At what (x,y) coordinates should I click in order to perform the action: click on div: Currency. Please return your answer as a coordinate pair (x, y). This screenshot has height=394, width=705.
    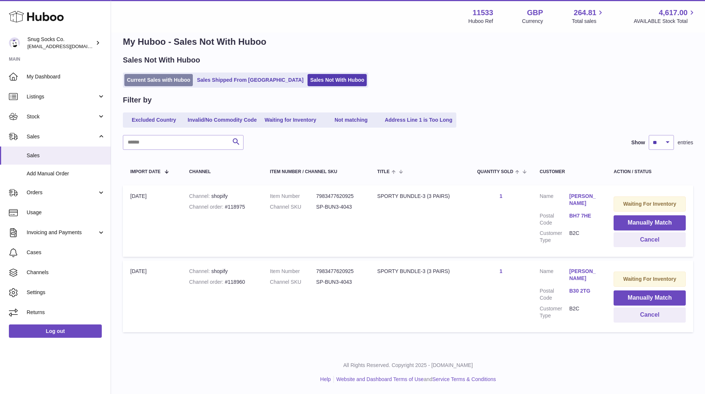
    Looking at the image, I should click on (532, 21).